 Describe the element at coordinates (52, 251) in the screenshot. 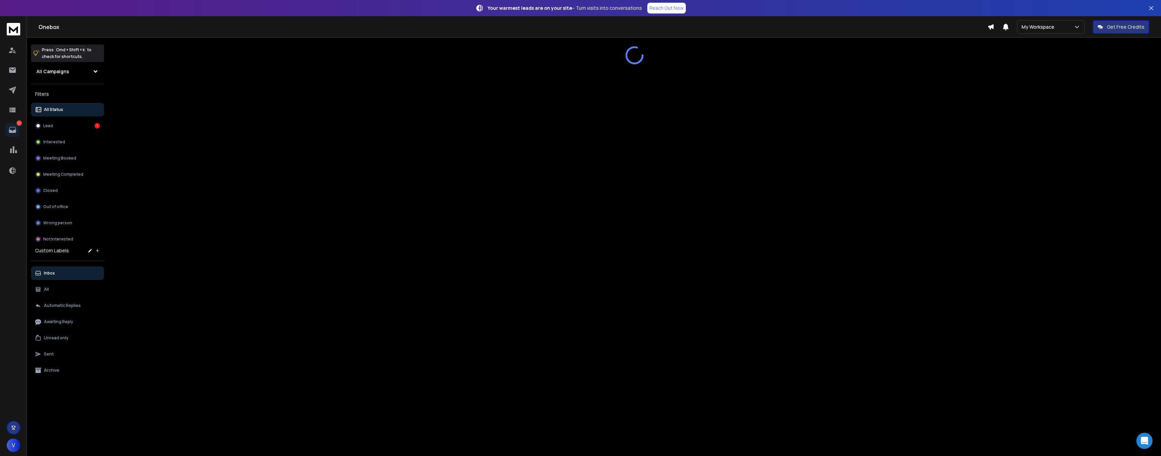

I see `h3: Custom Labels` at that location.